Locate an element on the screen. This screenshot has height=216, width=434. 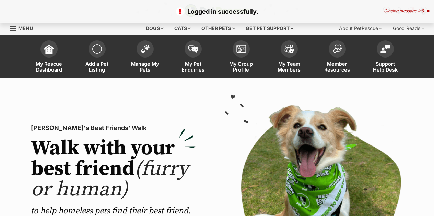
span: Add a Pet Listing is located at coordinates (97, 67).